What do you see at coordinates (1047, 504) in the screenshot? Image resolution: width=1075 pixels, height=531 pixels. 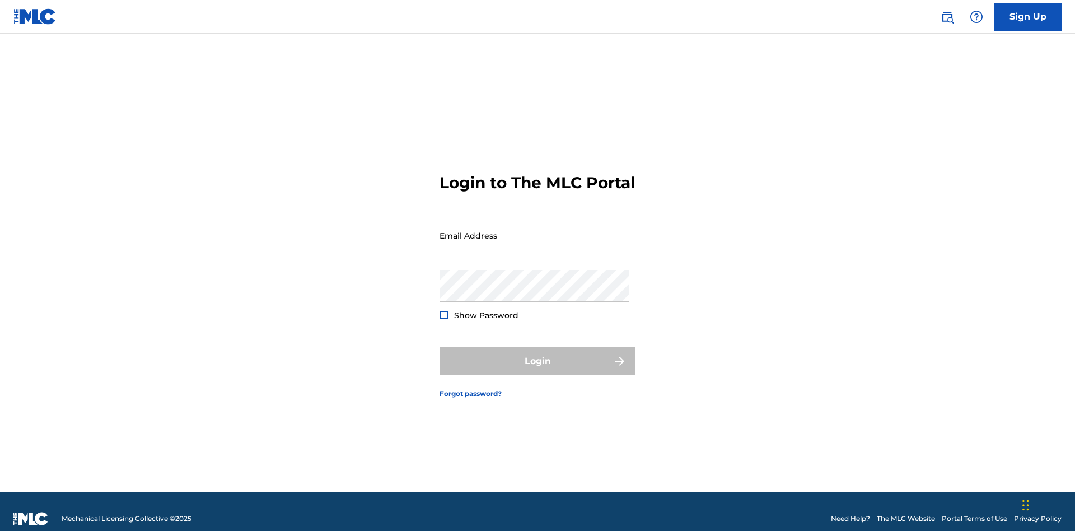 I see `div: Chat Widget` at bounding box center [1047, 504].